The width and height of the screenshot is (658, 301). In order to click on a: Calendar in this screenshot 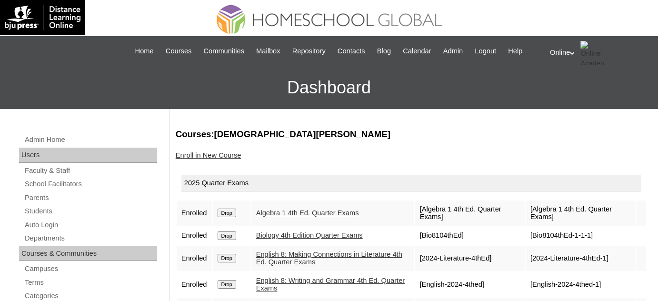, I will do `click(417, 51)`.